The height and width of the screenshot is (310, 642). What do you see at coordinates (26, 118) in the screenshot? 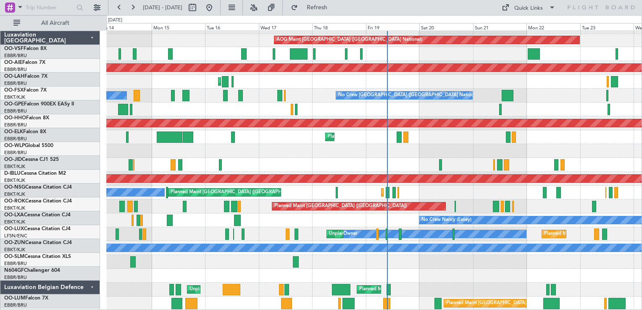
I see `a: OO-HHOFalcon 8X` at bounding box center [26, 118].